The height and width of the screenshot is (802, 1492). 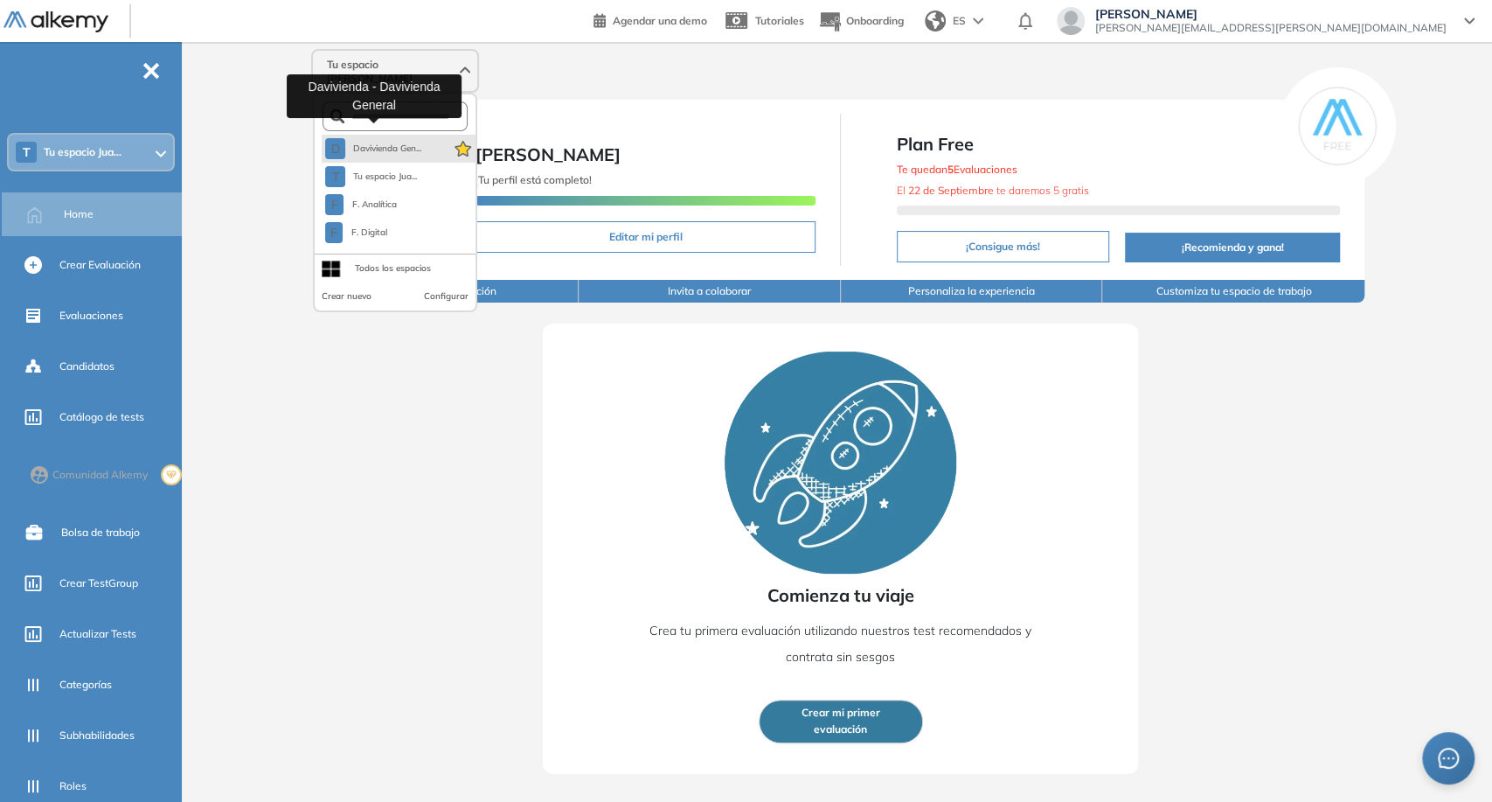 I want to click on button: Crear mi primerevaluación, so click(x=841, y=721).